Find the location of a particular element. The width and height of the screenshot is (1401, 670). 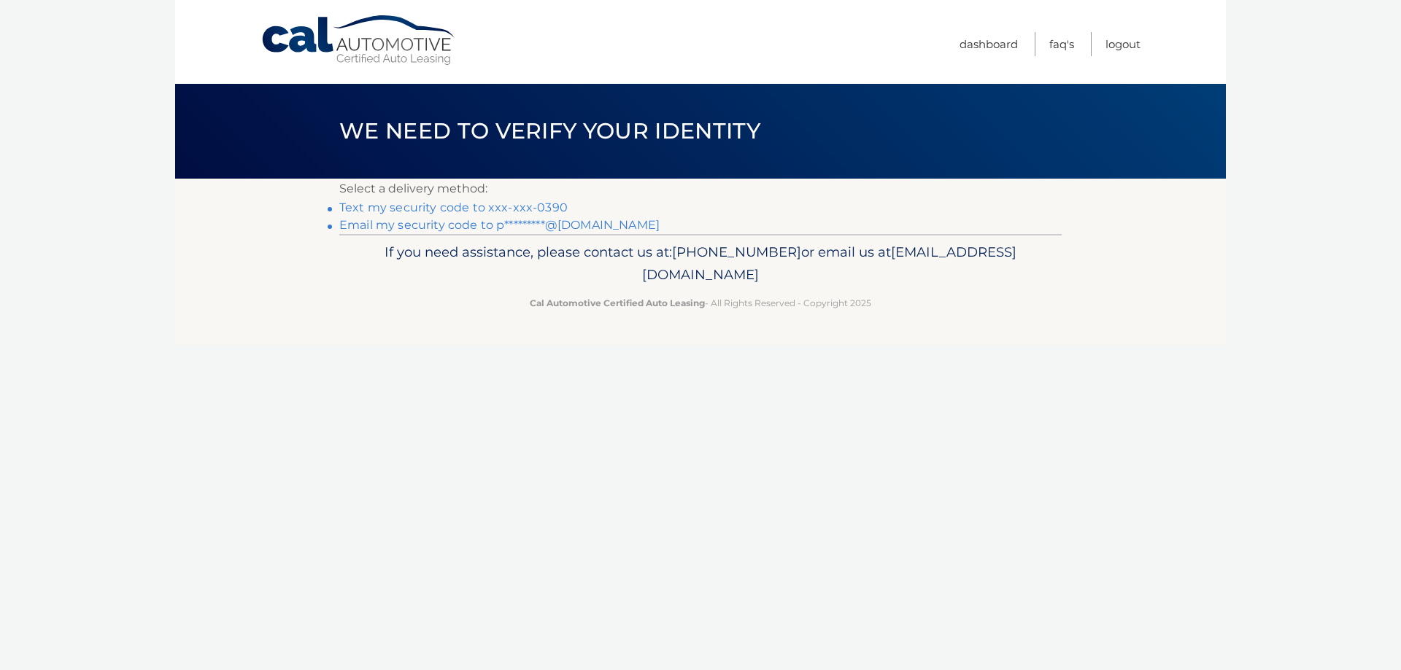

a: Logout is located at coordinates (1123, 44).